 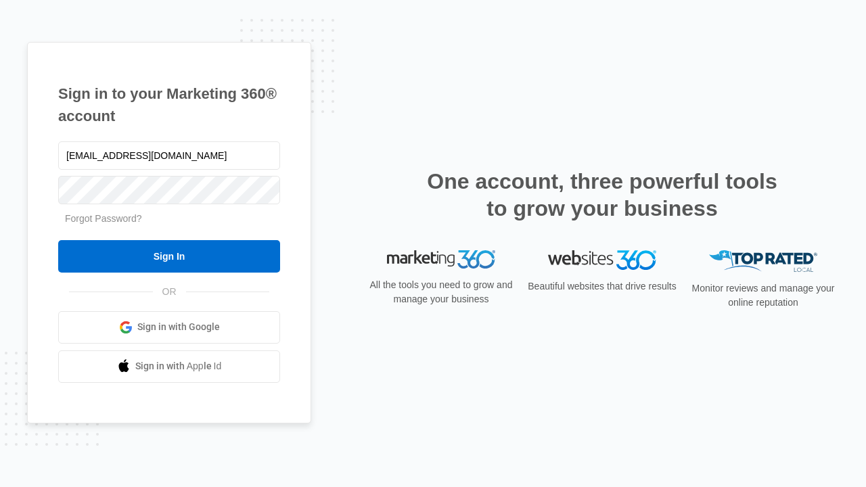 What do you see at coordinates (179, 327) in the screenshot?
I see `span: Sign in with Google` at bounding box center [179, 327].